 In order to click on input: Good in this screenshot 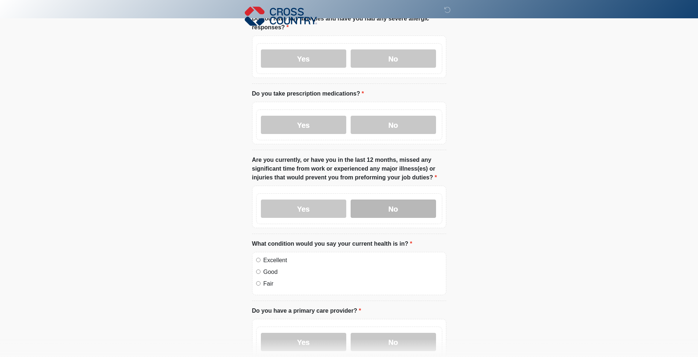, I will do `click(258, 272)`.